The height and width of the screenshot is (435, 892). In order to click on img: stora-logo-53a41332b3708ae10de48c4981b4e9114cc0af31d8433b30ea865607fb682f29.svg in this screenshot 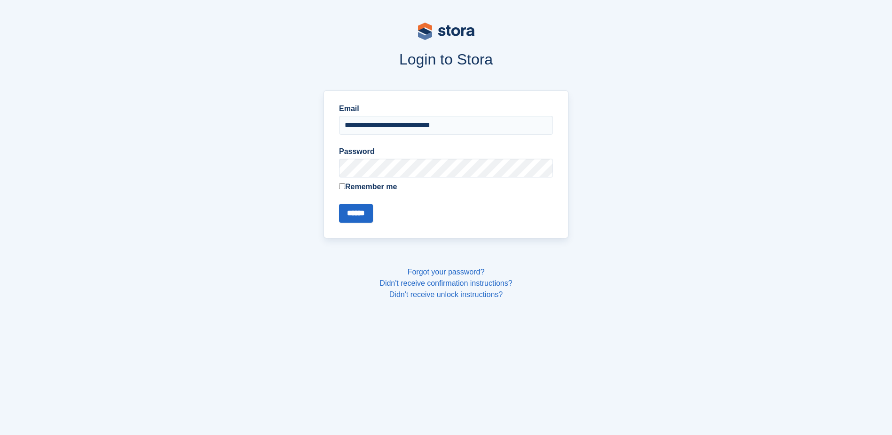, I will do `click(446, 31)`.